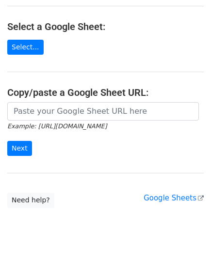 The image size is (211, 275). I want to click on h4: Copy/paste a Google Sheet URL:, so click(105, 93).